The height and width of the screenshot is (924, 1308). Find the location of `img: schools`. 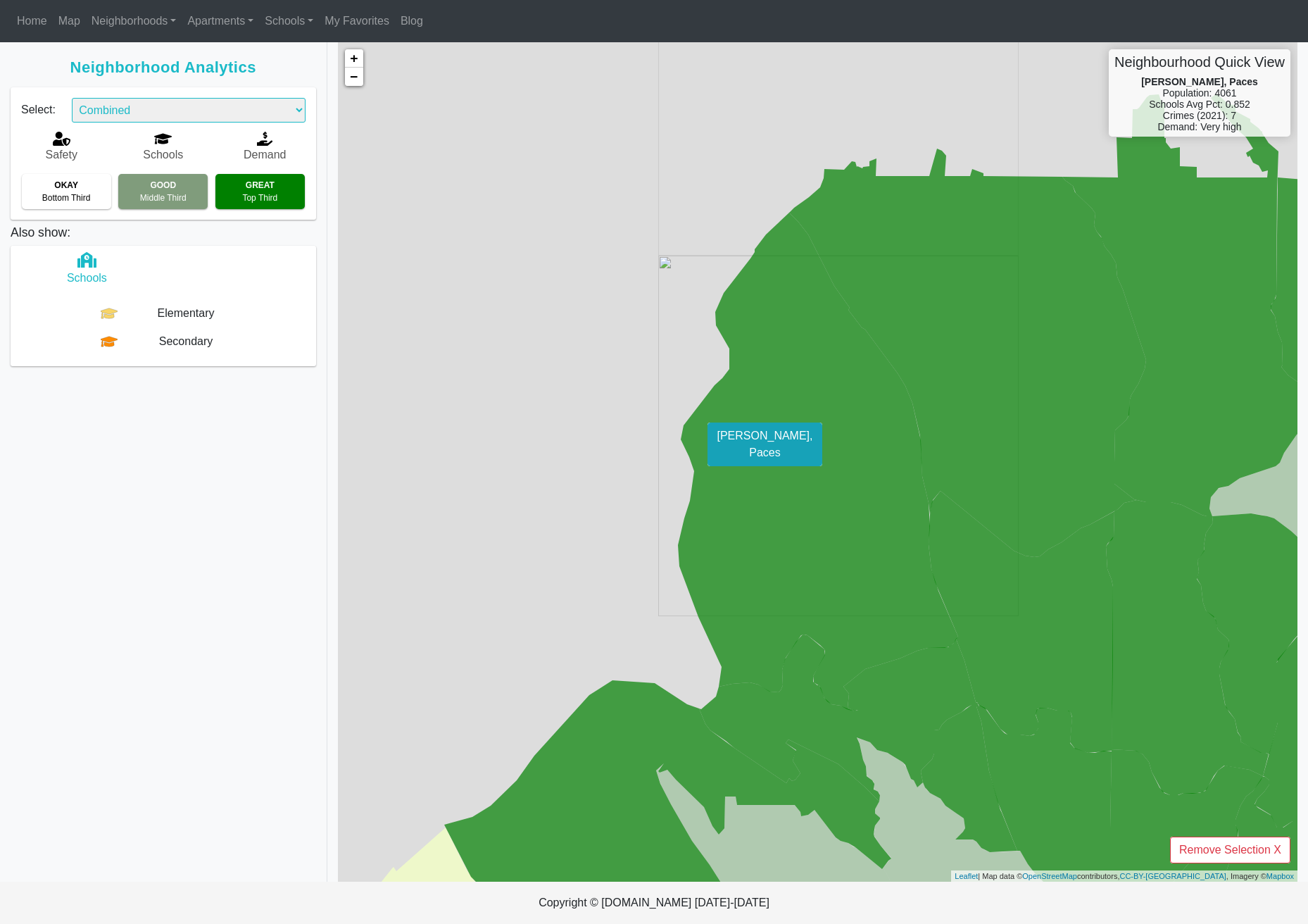

img: schools is located at coordinates (163, 139).